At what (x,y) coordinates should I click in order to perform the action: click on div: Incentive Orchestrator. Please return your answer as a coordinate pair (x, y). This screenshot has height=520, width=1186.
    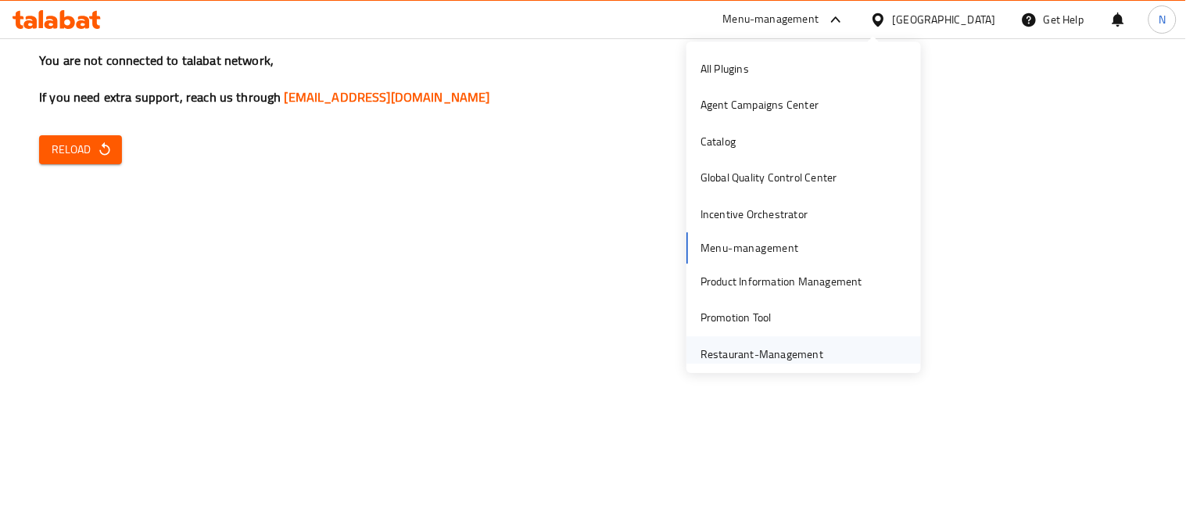
    Looking at the image, I should click on (753, 214).